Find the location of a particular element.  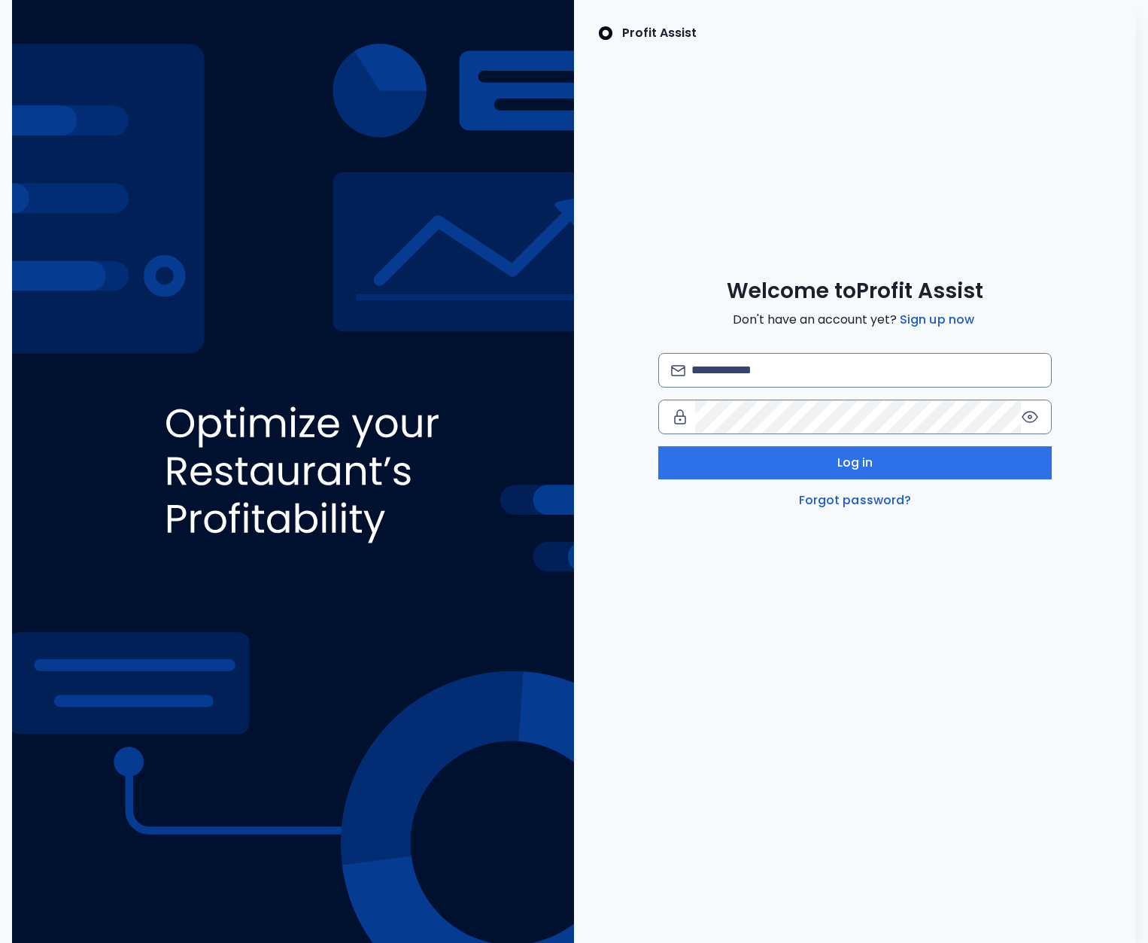

a: Forgot password? is located at coordinates (856, 500).